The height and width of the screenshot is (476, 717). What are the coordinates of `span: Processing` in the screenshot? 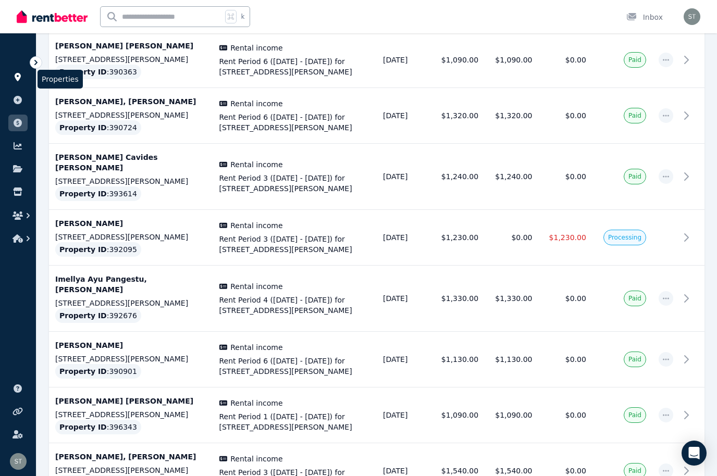 It's located at (624, 237).